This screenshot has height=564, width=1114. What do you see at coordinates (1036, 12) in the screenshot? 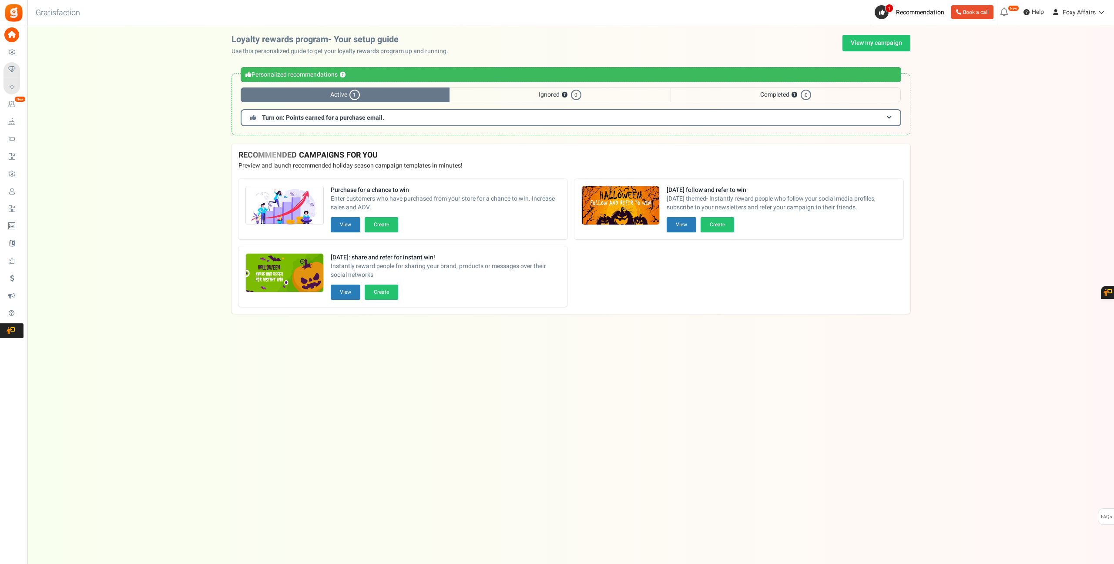
I see `span: Help` at bounding box center [1036, 12].